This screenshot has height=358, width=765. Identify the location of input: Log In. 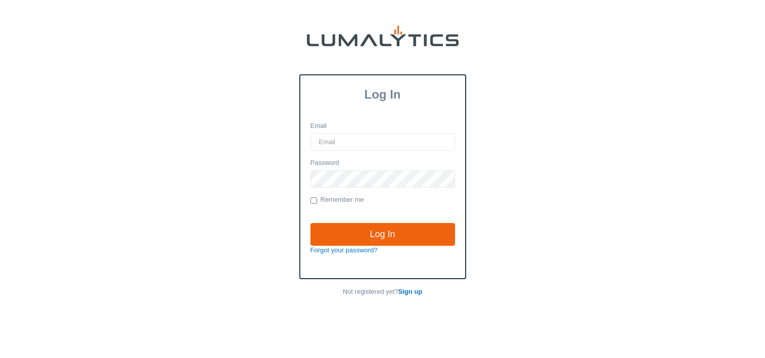
(383, 235).